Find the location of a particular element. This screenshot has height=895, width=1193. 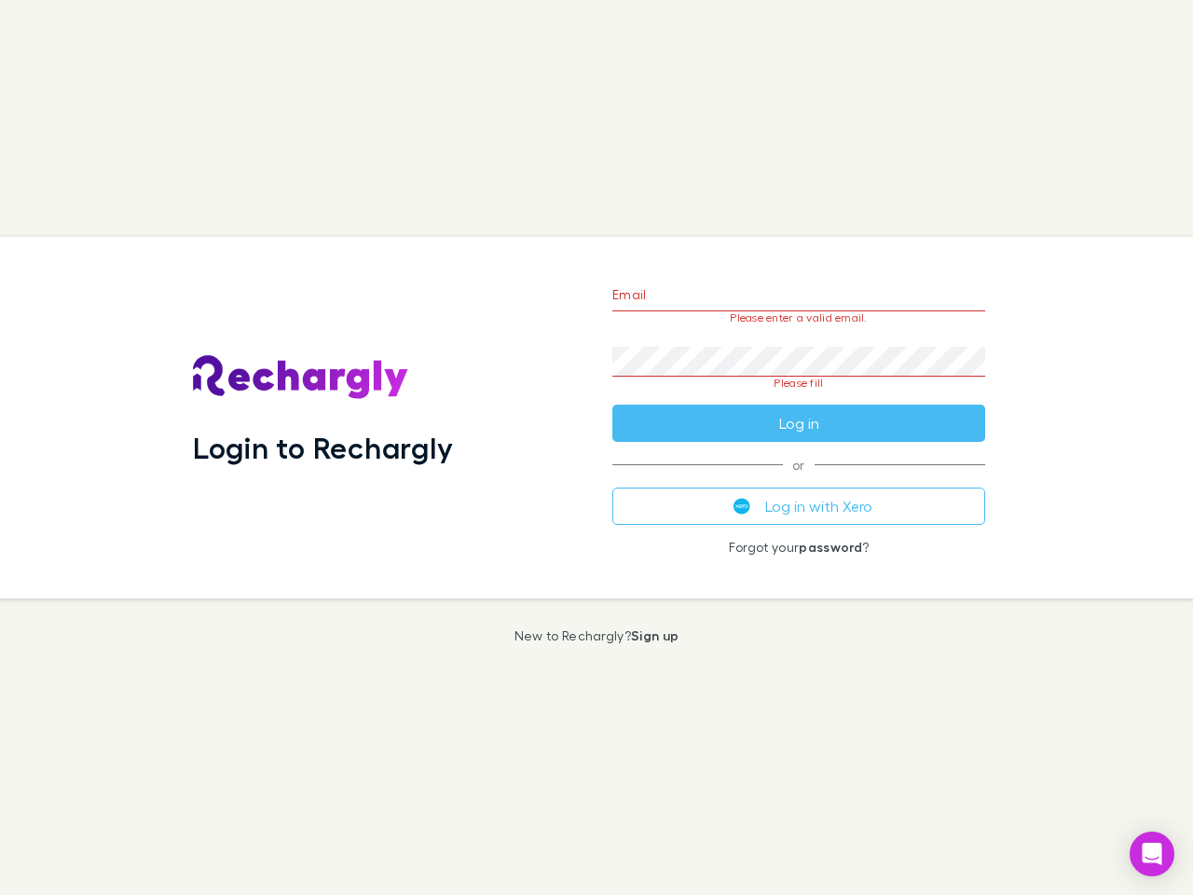

button: Log in is located at coordinates (799, 423).